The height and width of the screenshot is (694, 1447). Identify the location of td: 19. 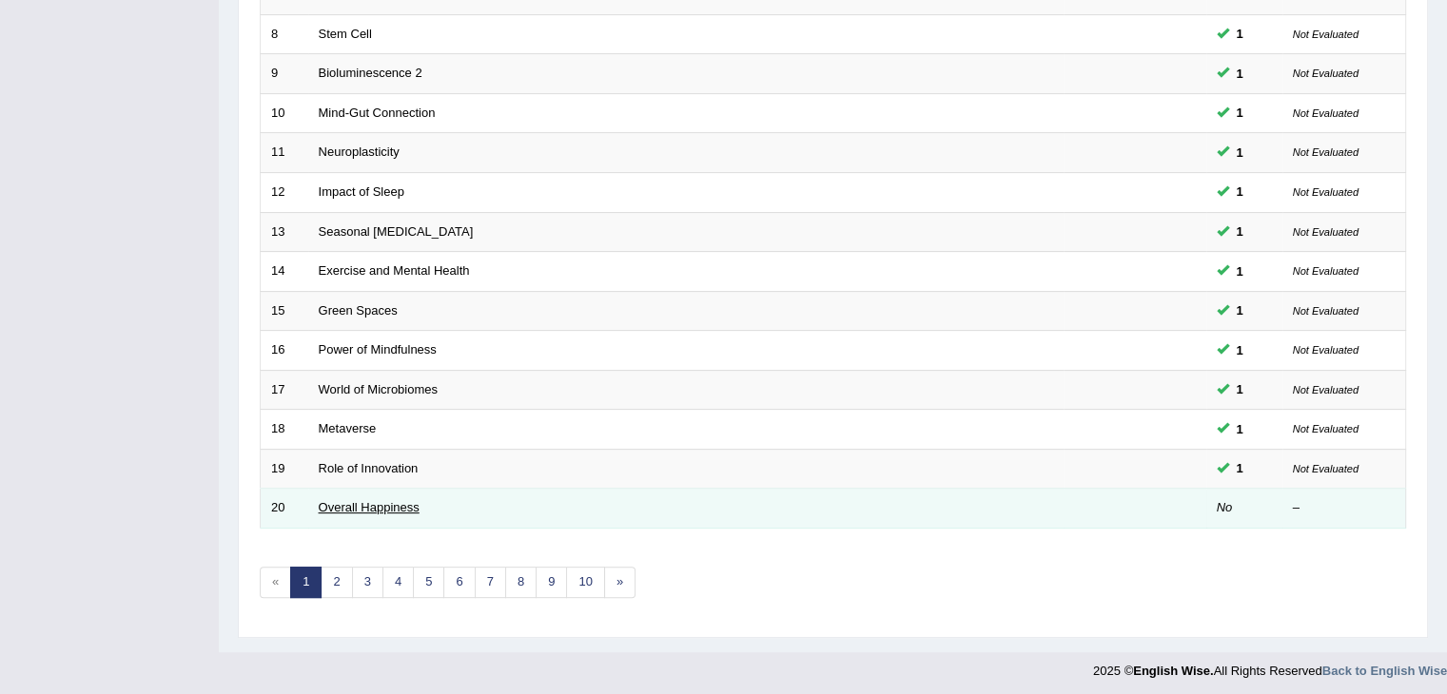
(284, 469).